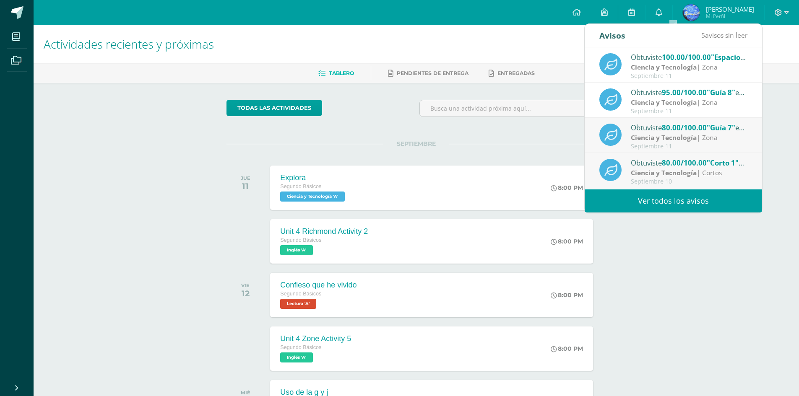 Image resolution: width=799 pixels, height=396 pixels. Describe the element at coordinates (318, 285) in the screenshot. I see `div: Confieso que he vivido` at that location.